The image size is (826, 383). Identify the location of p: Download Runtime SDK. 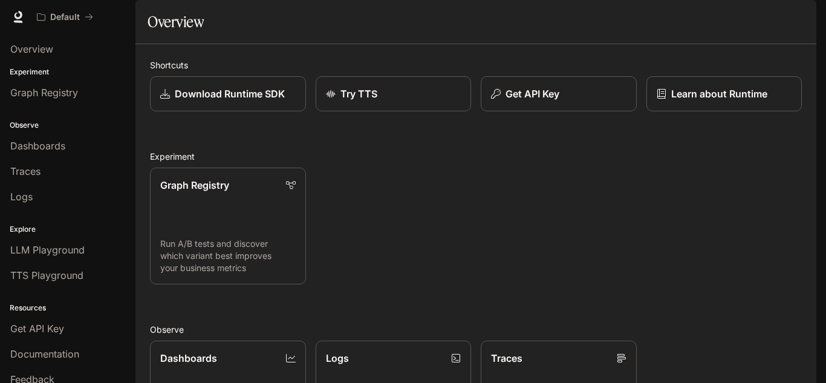
(230, 94).